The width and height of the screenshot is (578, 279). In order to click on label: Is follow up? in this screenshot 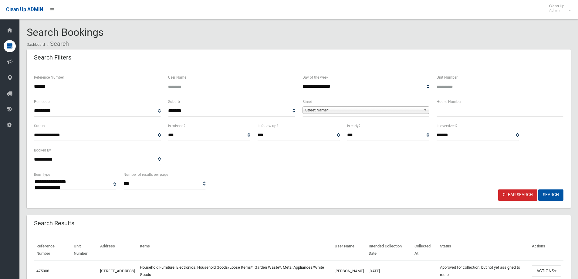, I will do `click(268, 126)`.